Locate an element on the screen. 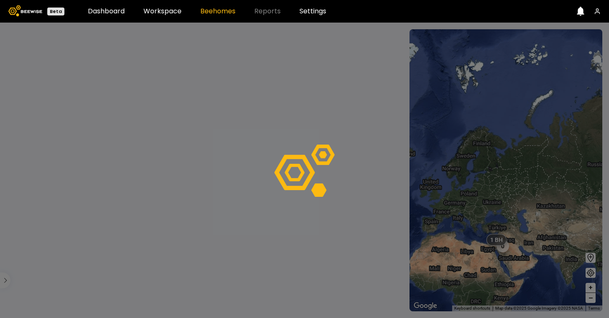 This screenshot has width=609, height=318. a: Dashboard is located at coordinates (106, 11).